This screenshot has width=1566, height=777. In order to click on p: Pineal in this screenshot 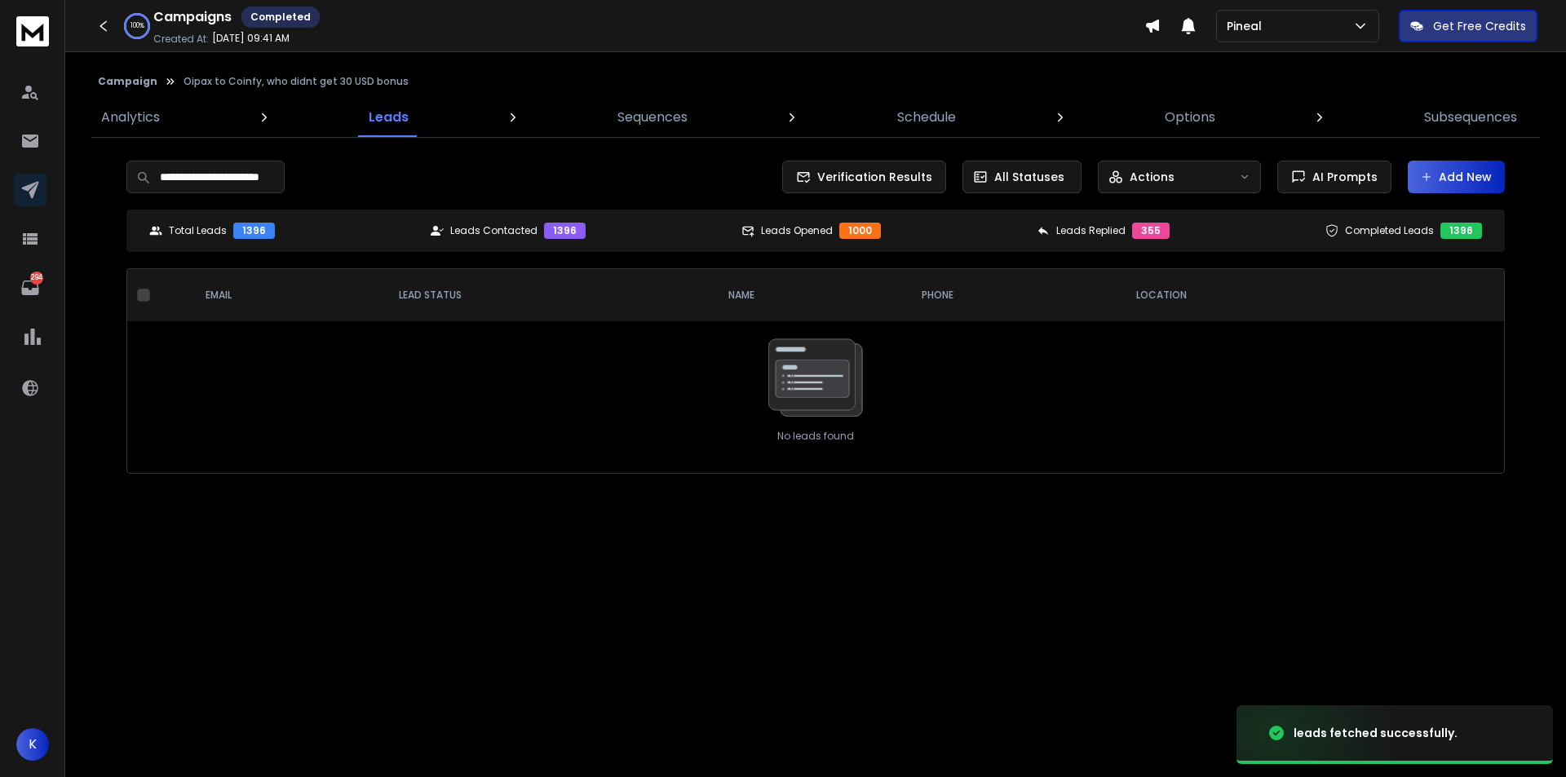, I will do `click(1247, 26)`.